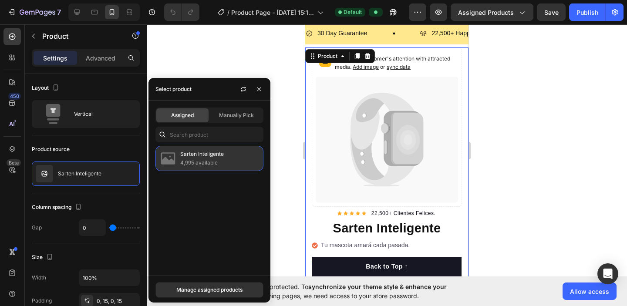  What do you see at coordinates (44, 174) in the screenshot?
I see `img: no image transparent` at bounding box center [44, 174].